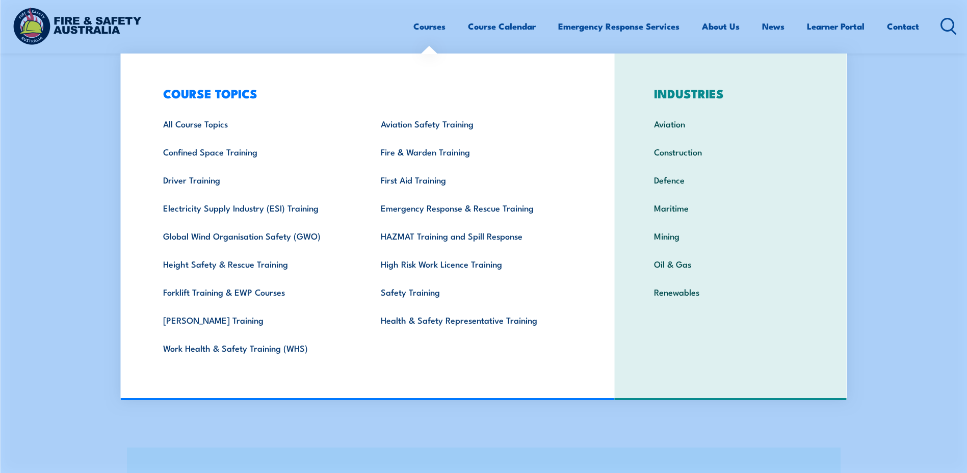  What do you see at coordinates (502, 26) in the screenshot?
I see `a: Course Calendar` at bounding box center [502, 26].